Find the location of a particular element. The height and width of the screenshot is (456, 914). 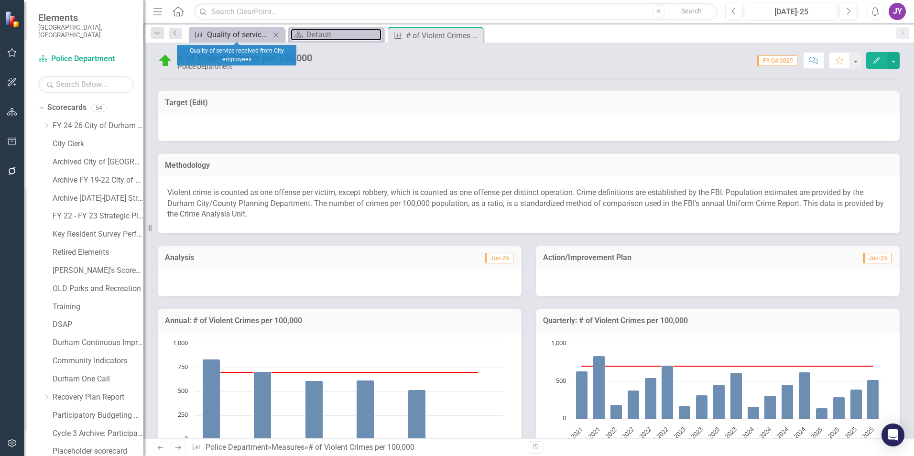

a: Durham One Call is located at coordinates (98, 379).